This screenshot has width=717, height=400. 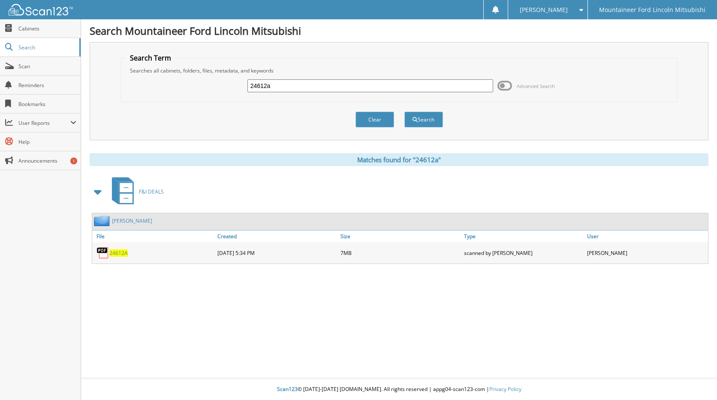 I want to click on div: 1, so click(x=74, y=161).